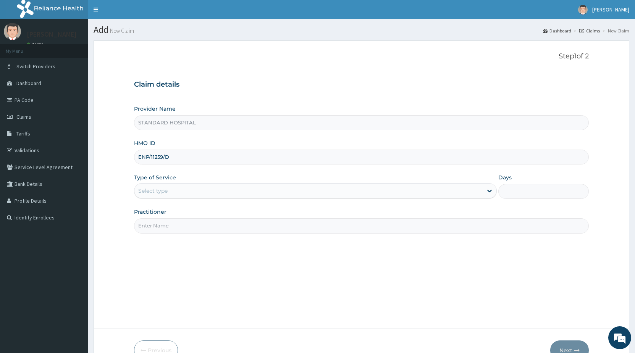 The image size is (635, 353). What do you see at coordinates (361, 226) in the screenshot?
I see `input: Enter Name` at bounding box center [361, 226].